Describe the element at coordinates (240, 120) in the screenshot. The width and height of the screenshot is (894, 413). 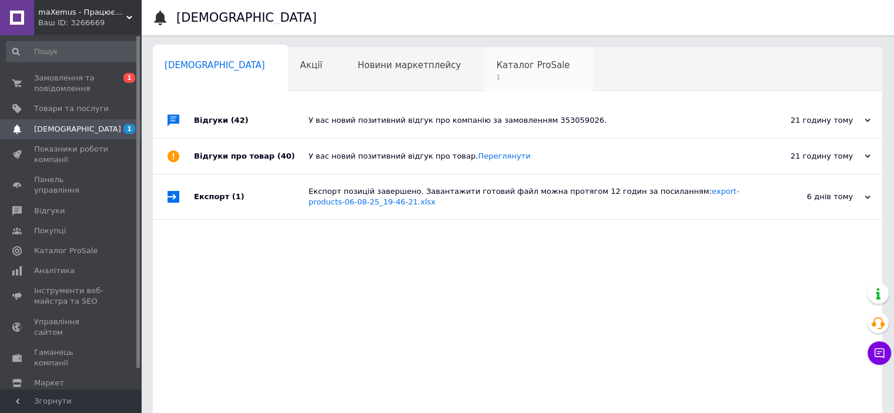
I see `span: (42)` at that location.